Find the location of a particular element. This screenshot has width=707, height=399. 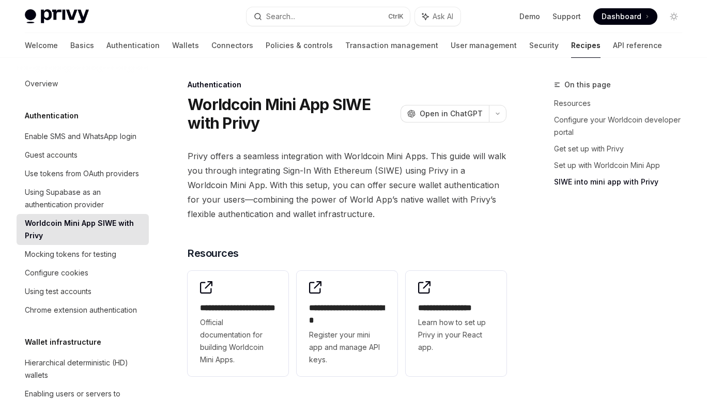

img: light logo is located at coordinates (57, 17).